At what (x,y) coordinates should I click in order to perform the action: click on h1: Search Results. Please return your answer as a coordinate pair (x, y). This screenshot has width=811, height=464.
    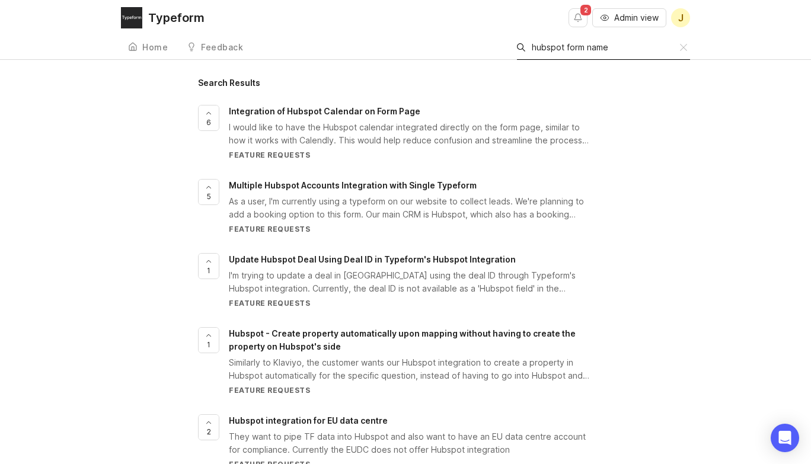
    Looking at the image, I should click on (406, 83).